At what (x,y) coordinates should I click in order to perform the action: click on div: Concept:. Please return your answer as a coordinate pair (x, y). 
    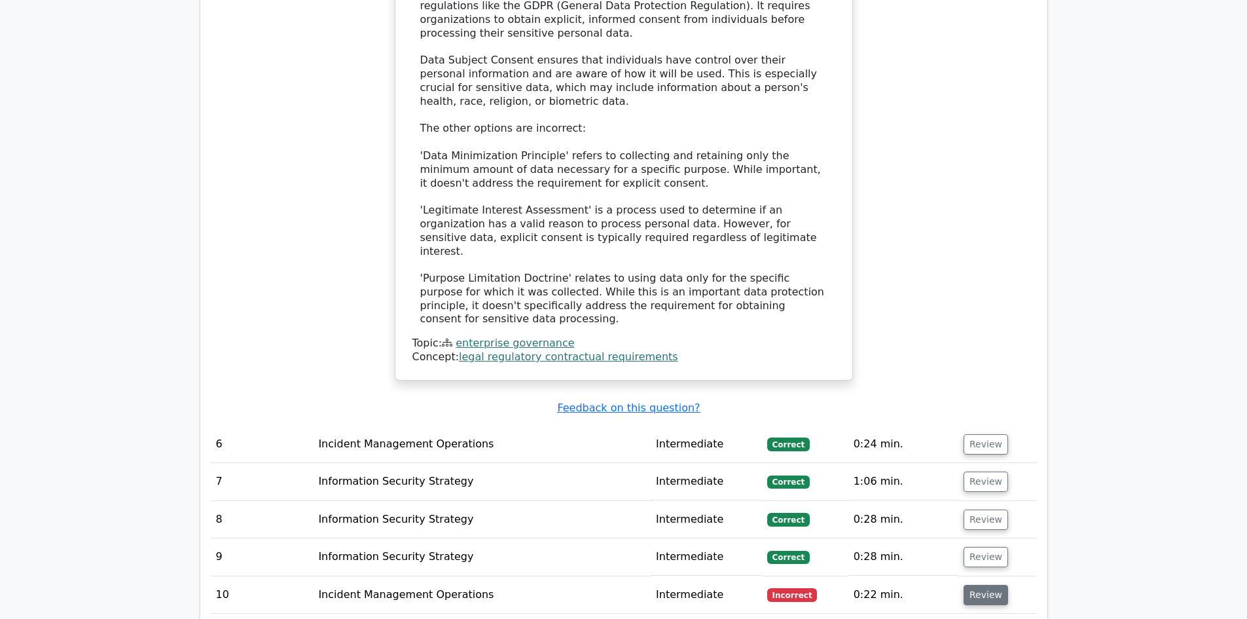
    Looking at the image, I should click on (624, 357).